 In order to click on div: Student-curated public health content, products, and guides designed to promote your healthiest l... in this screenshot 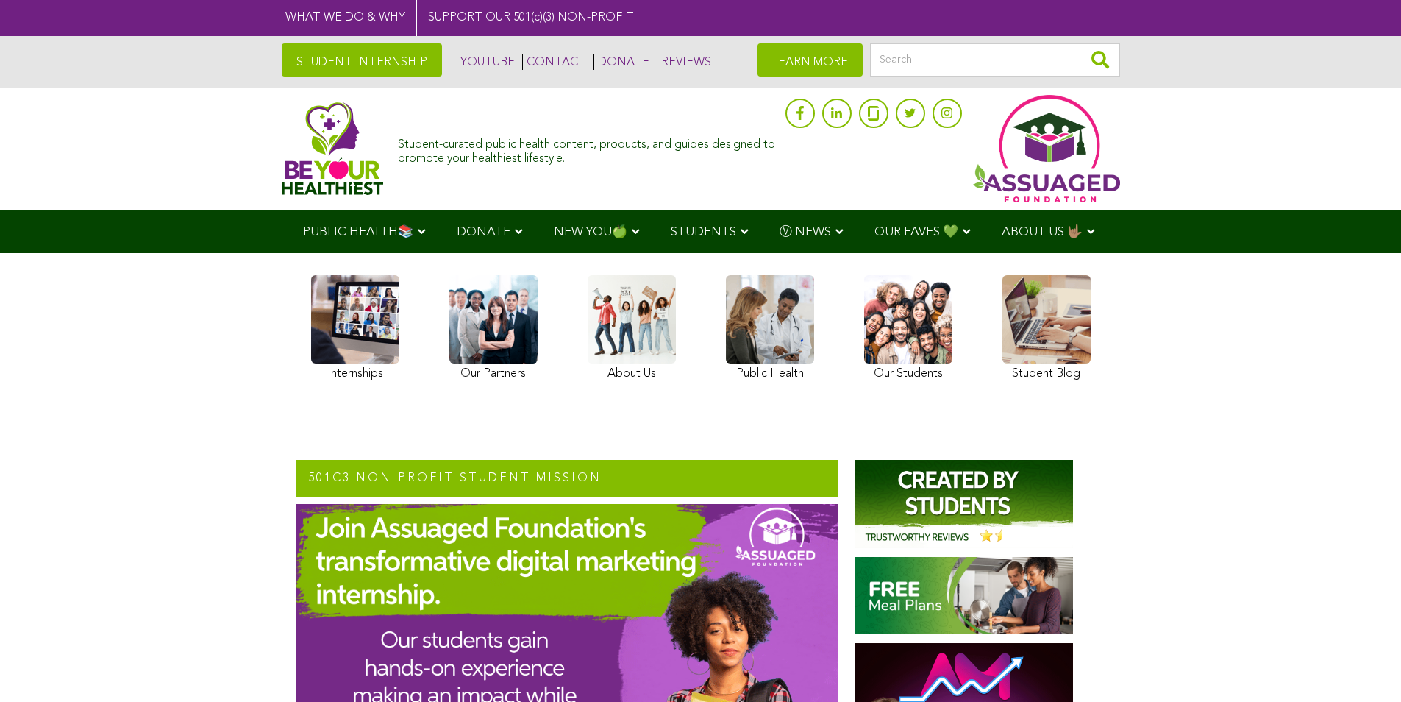, I will do `click(588, 149)`.